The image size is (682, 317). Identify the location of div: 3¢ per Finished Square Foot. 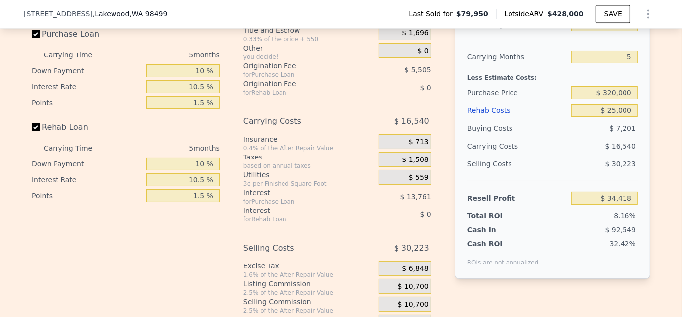
(309, 184).